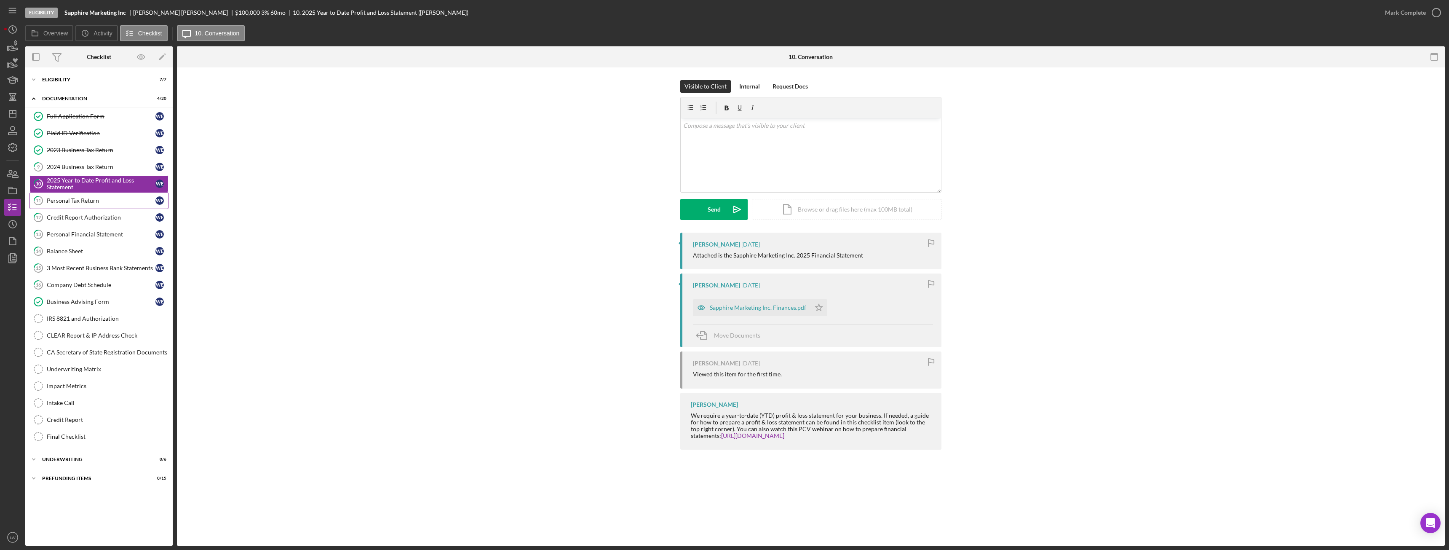 The height and width of the screenshot is (550, 1449). Describe the element at coordinates (760, 307) in the screenshot. I see `button: Sapphire Marketing Inc. Finances.pdf` at that location.